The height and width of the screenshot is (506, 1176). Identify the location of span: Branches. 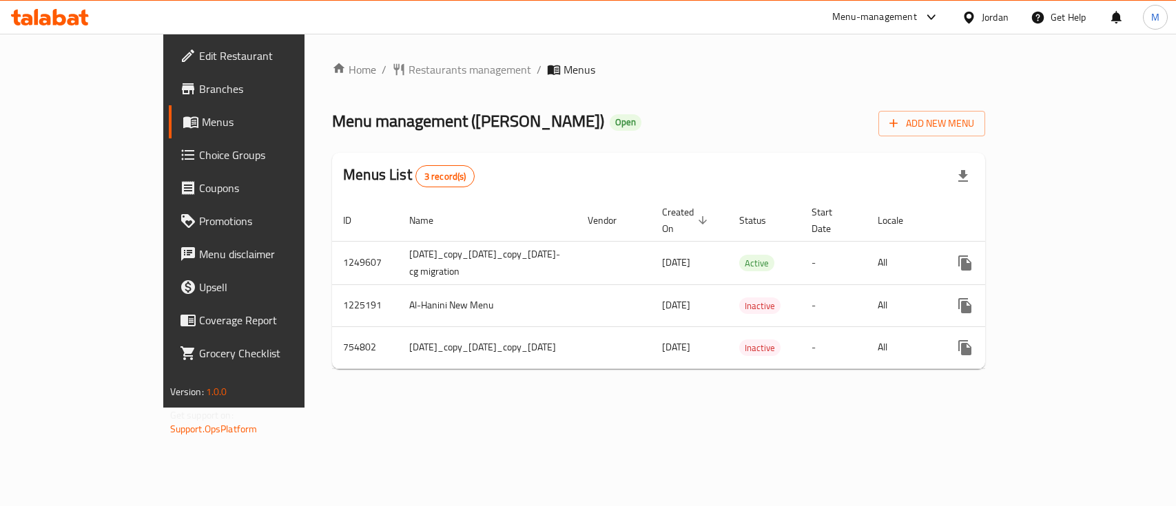
(274, 89).